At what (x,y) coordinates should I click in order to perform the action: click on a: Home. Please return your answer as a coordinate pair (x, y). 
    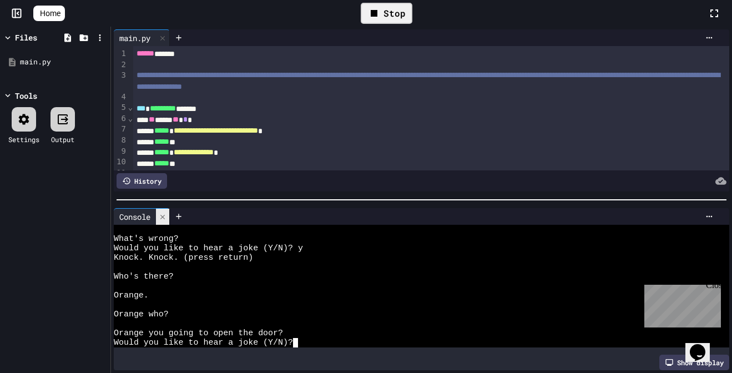
    Looking at the image, I should click on (49, 13).